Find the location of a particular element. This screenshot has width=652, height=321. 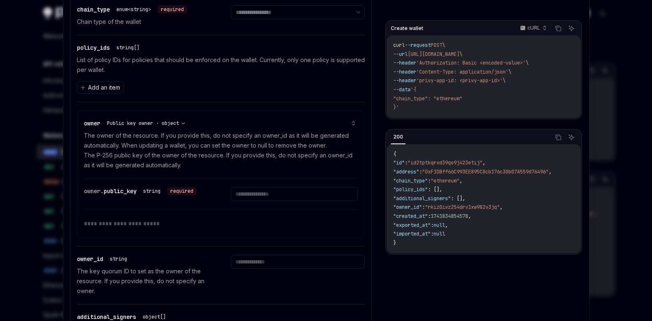

span: policy_ids is located at coordinates (93, 48).